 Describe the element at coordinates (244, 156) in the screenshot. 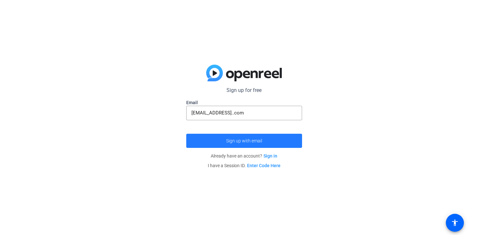

I see `span: Already have an account?` at that location.